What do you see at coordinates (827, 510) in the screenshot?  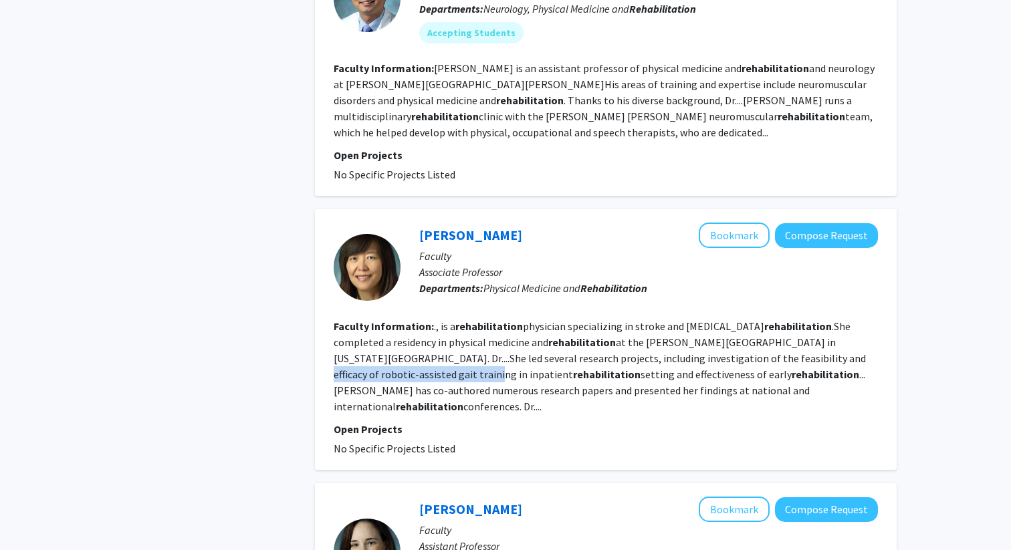 I see `button: Compose Request to Tracy Friedlander` at bounding box center [827, 510].